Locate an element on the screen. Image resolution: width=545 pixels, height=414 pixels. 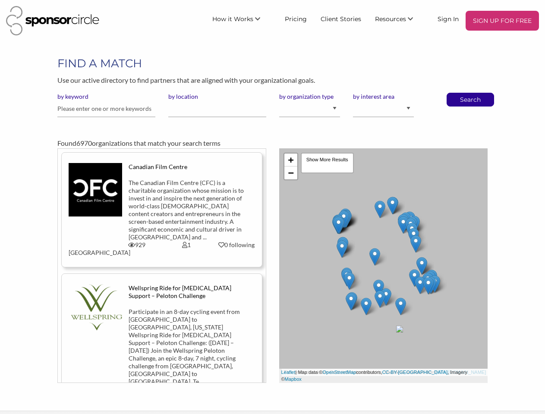
a: OpenStreetMap is located at coordinates (339, 372).